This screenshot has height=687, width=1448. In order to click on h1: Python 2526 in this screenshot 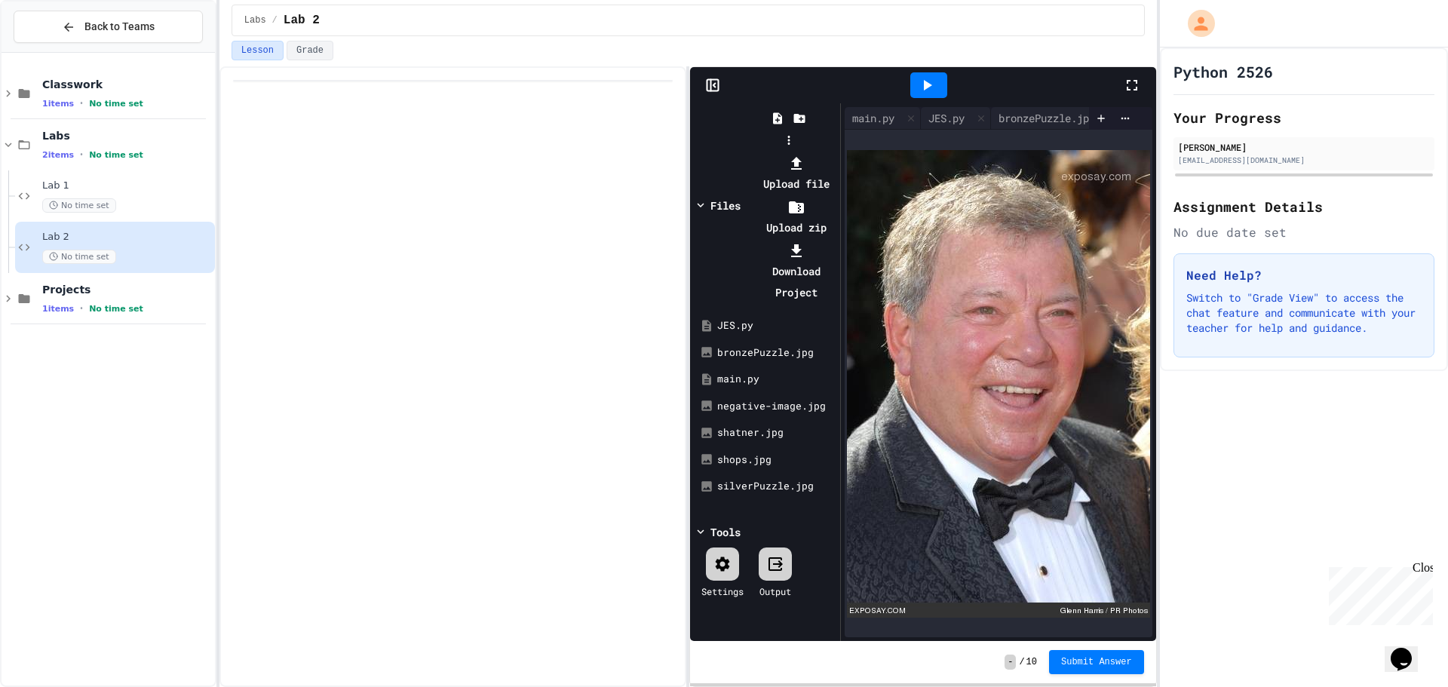, I will do `click(1224, 72)`.